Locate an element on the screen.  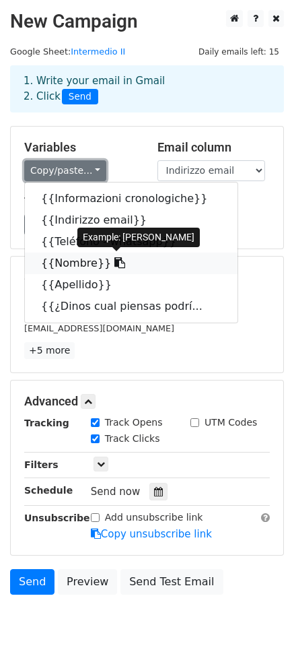
strong: Filters is located at coordinates (41, 465).